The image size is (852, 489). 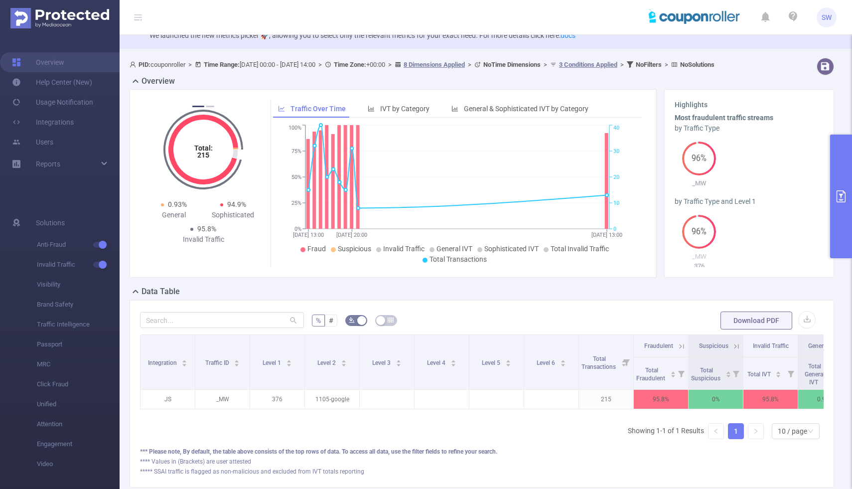 I want to click on span: Level 4, so click(x=437, y=363).